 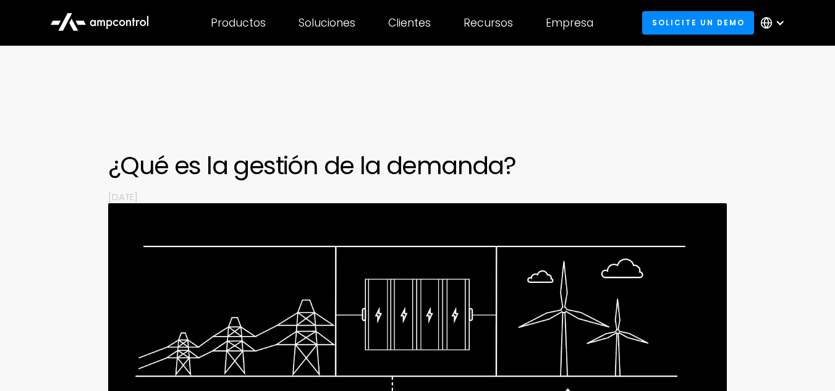 What do you see at coordinates (238, 23) in the screenshot?
I see `div: Productos` at bounding box center [238, 23].